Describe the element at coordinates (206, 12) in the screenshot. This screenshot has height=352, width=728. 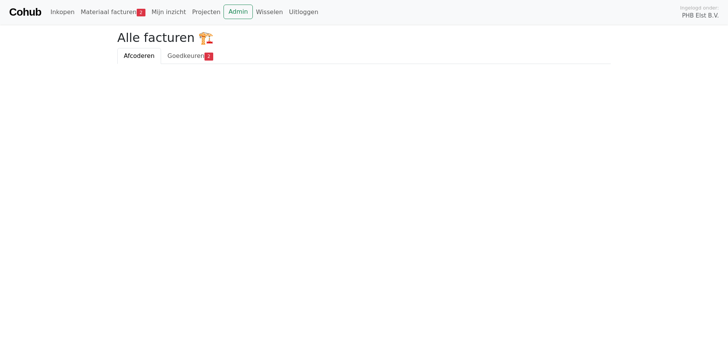
I see `a: Projecten` at that location.